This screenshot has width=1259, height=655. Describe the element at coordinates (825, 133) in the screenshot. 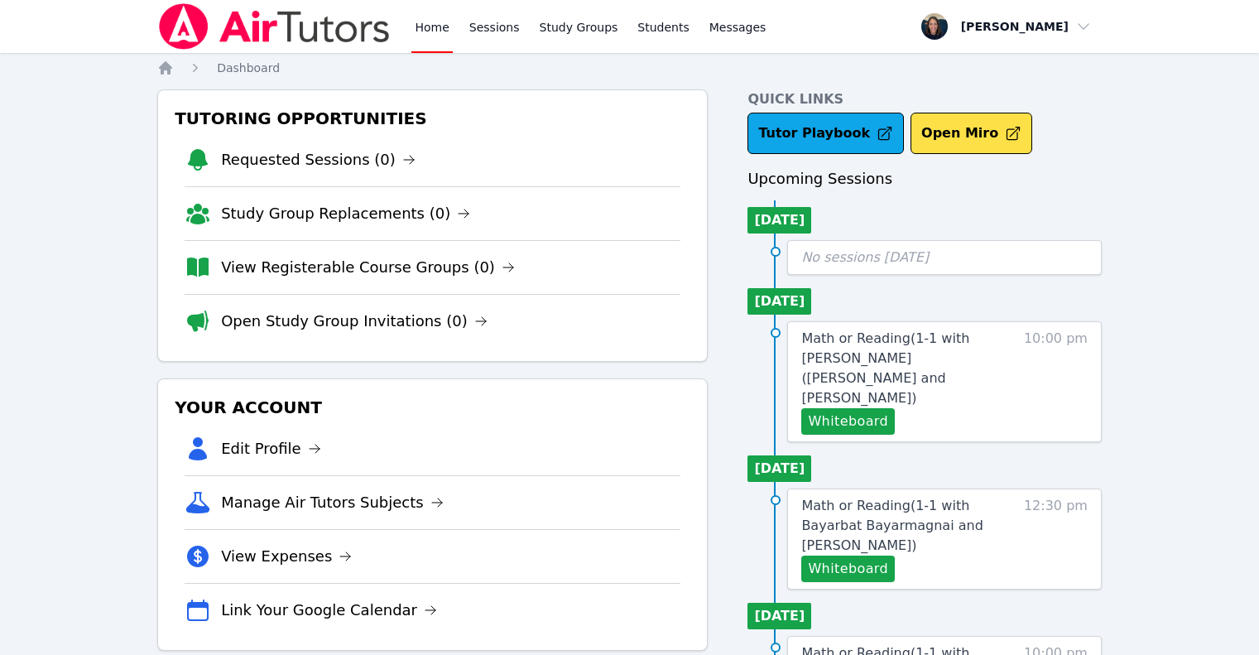

I see `a: Tutor Playbook` at that location.